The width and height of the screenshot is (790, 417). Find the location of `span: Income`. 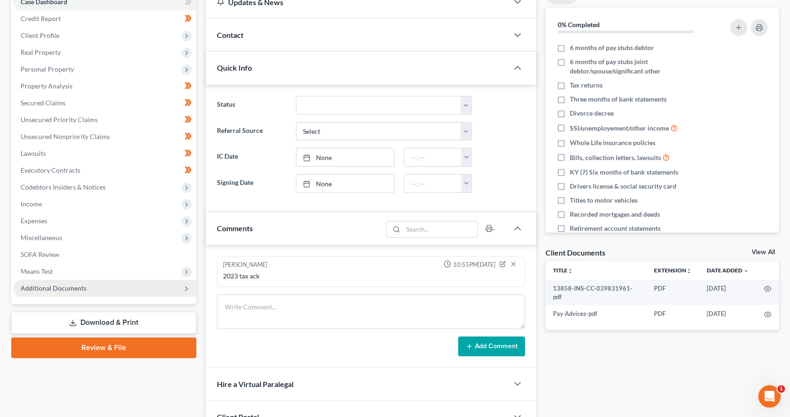

span: Income is located at coordinates (31, 203).